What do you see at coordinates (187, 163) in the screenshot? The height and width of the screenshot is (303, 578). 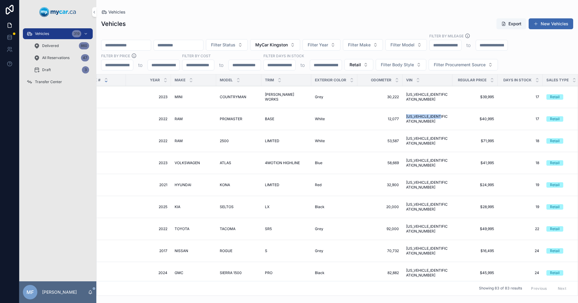 I see `span: VOLKSWAGEN` at bounding box center [187, 163].